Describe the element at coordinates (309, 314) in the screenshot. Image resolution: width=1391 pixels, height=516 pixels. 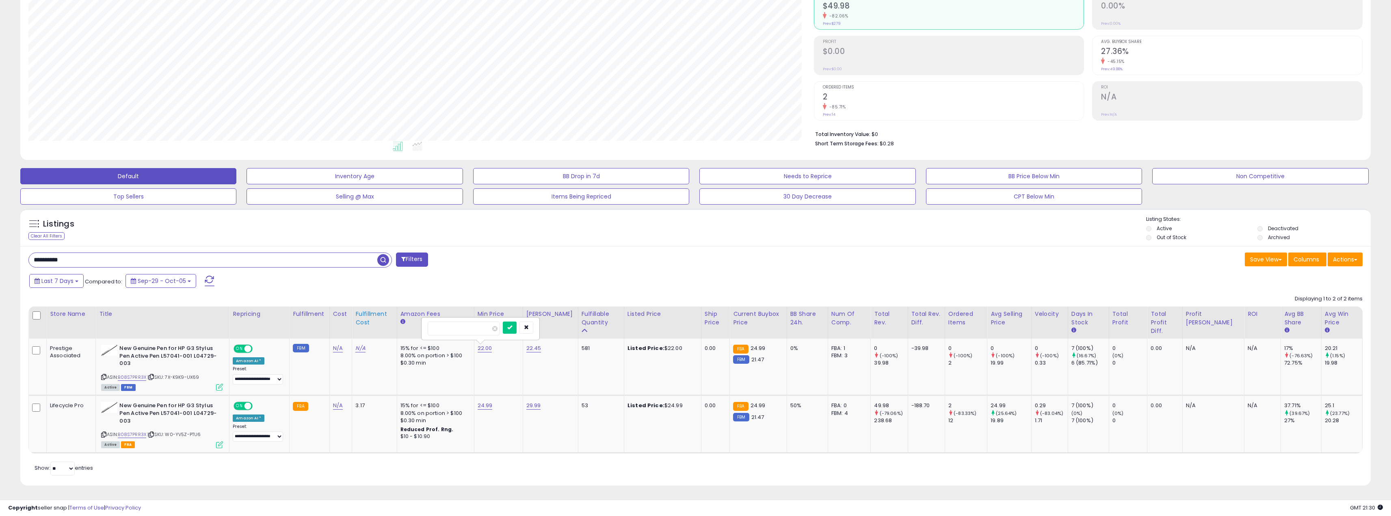
I see `div: Fulfillment` at that location.